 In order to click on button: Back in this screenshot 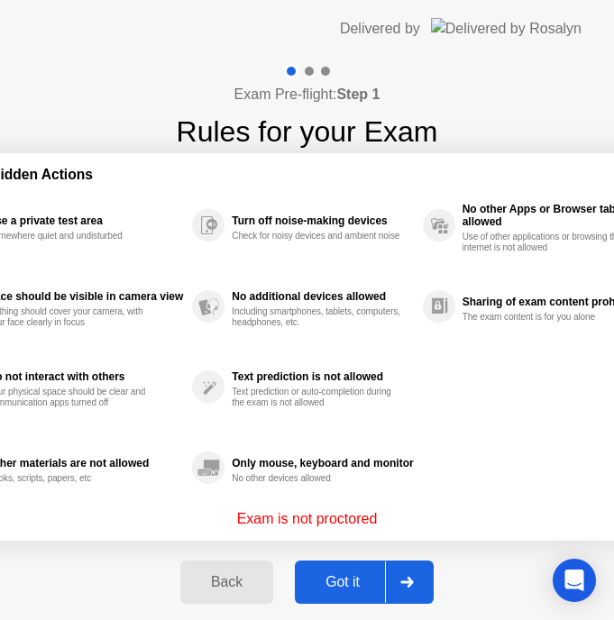, I will do `click(226, 582)`.